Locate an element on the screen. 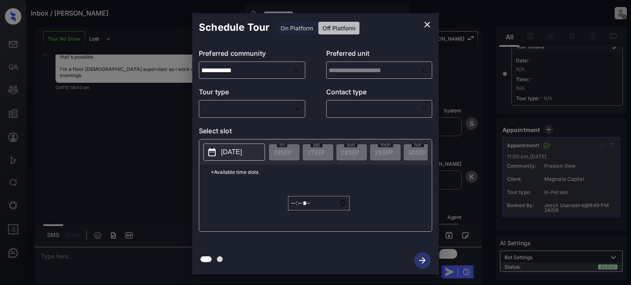 This screenshot has width=631, height=285. p: Tour type is located at coordinates (252, 94).